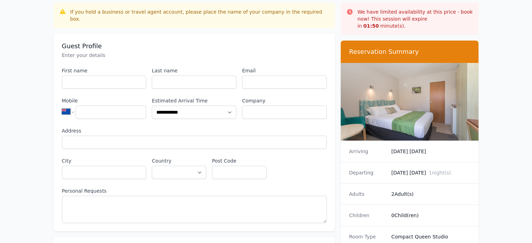  Describe the element at coordinates (284, 101) in the screenshot. I see `label: Company` at that location.